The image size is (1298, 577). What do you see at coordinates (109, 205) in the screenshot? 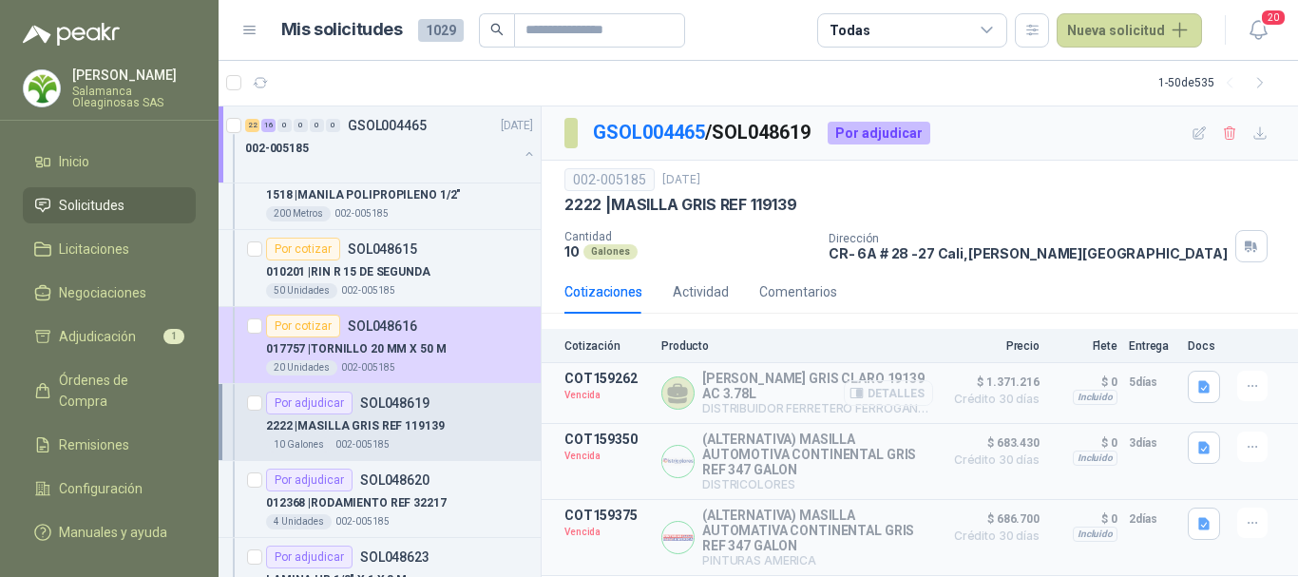
I see `a: Solicitudes` at bounding box center [109, 205].